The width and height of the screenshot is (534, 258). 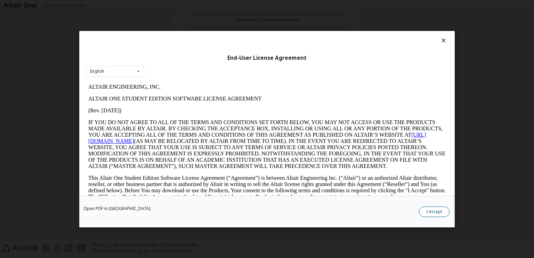 What do you see at coordinates (267, 58) in the screenshot?
I see `div: End-User License Agreement` at bounding box center [267, 58].